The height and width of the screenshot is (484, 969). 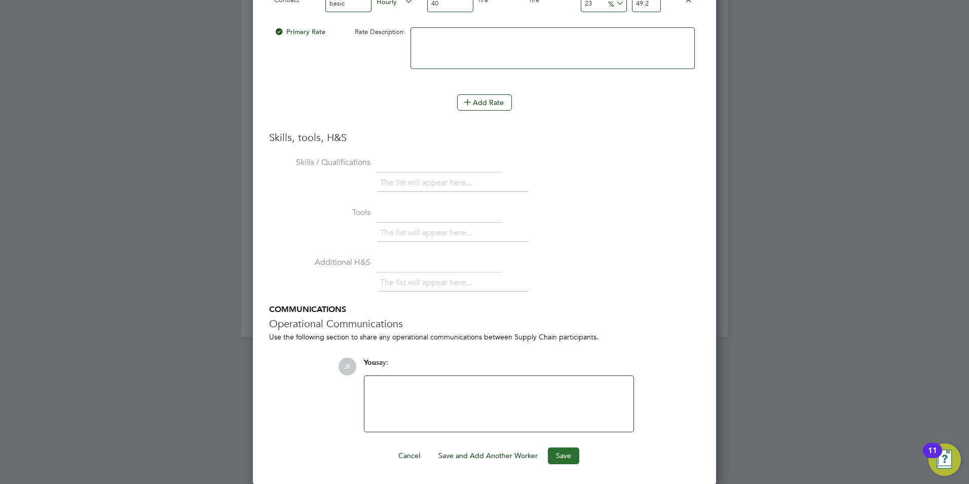 What do you see at coordinates (945, 459) in the screenshot?
I see `button: Open Resource Center, 11 new notifications` at bounding box center [945, 459].